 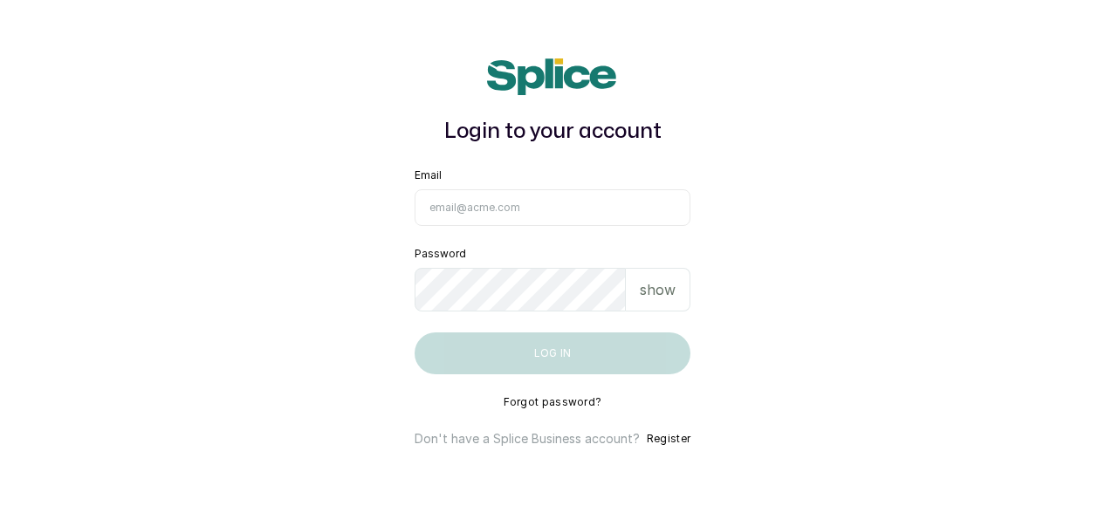 What do you see at coordinates (552, 132) in the screenshot?
I see `h1: Login to your account` at bounding box center [552, 132].